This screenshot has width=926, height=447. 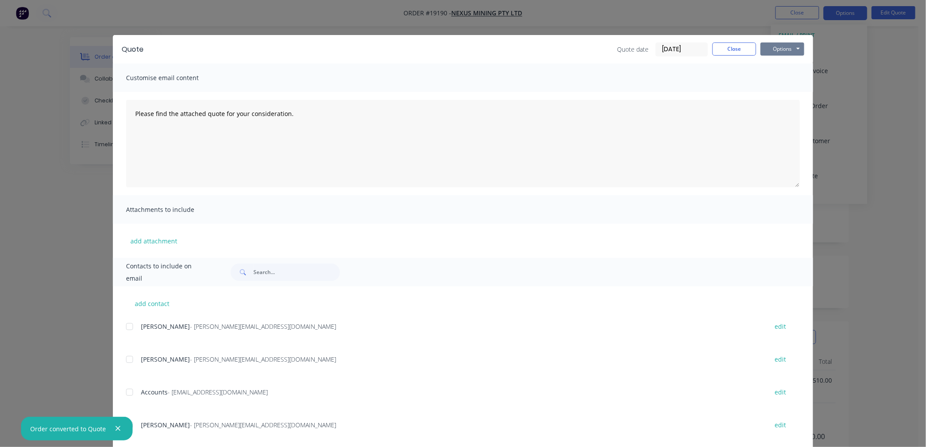 What do you see at coordinates (734, 49) in the screenshot?
I see `button: Close` at bounding box center [734, 49].